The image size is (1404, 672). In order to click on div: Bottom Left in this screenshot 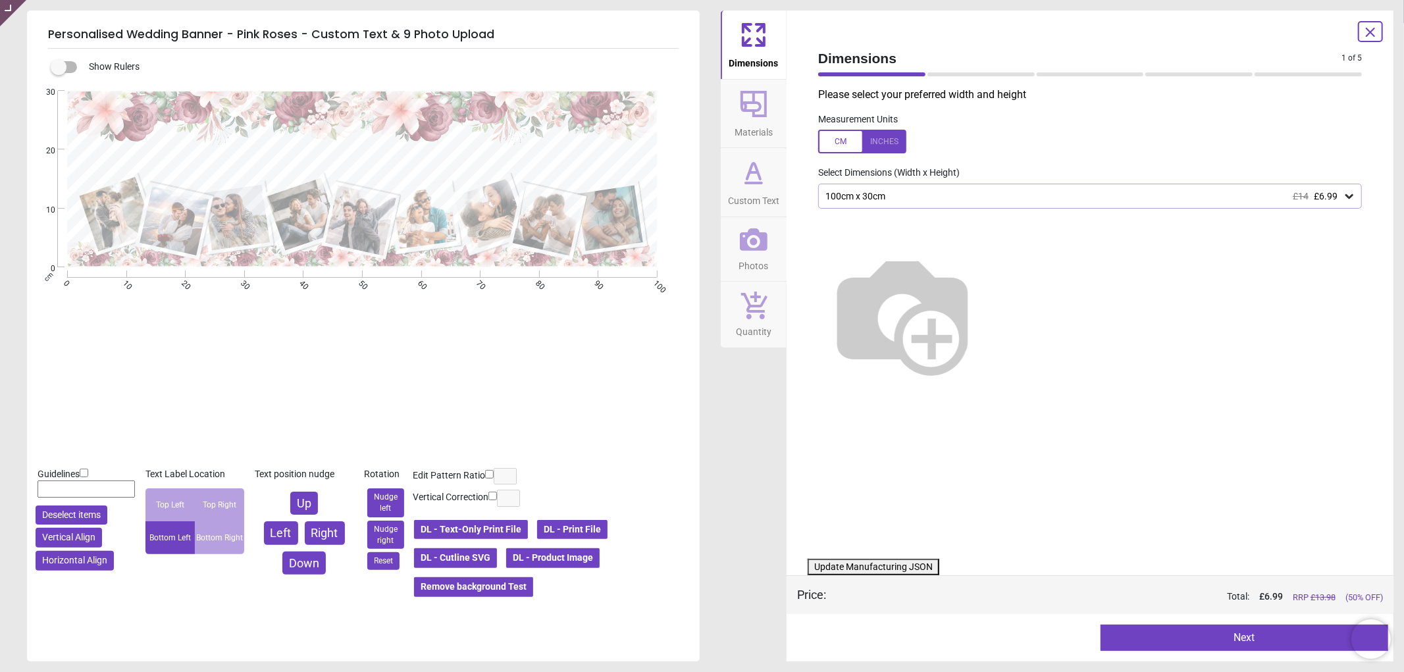, I will do `click(170, 538)`.